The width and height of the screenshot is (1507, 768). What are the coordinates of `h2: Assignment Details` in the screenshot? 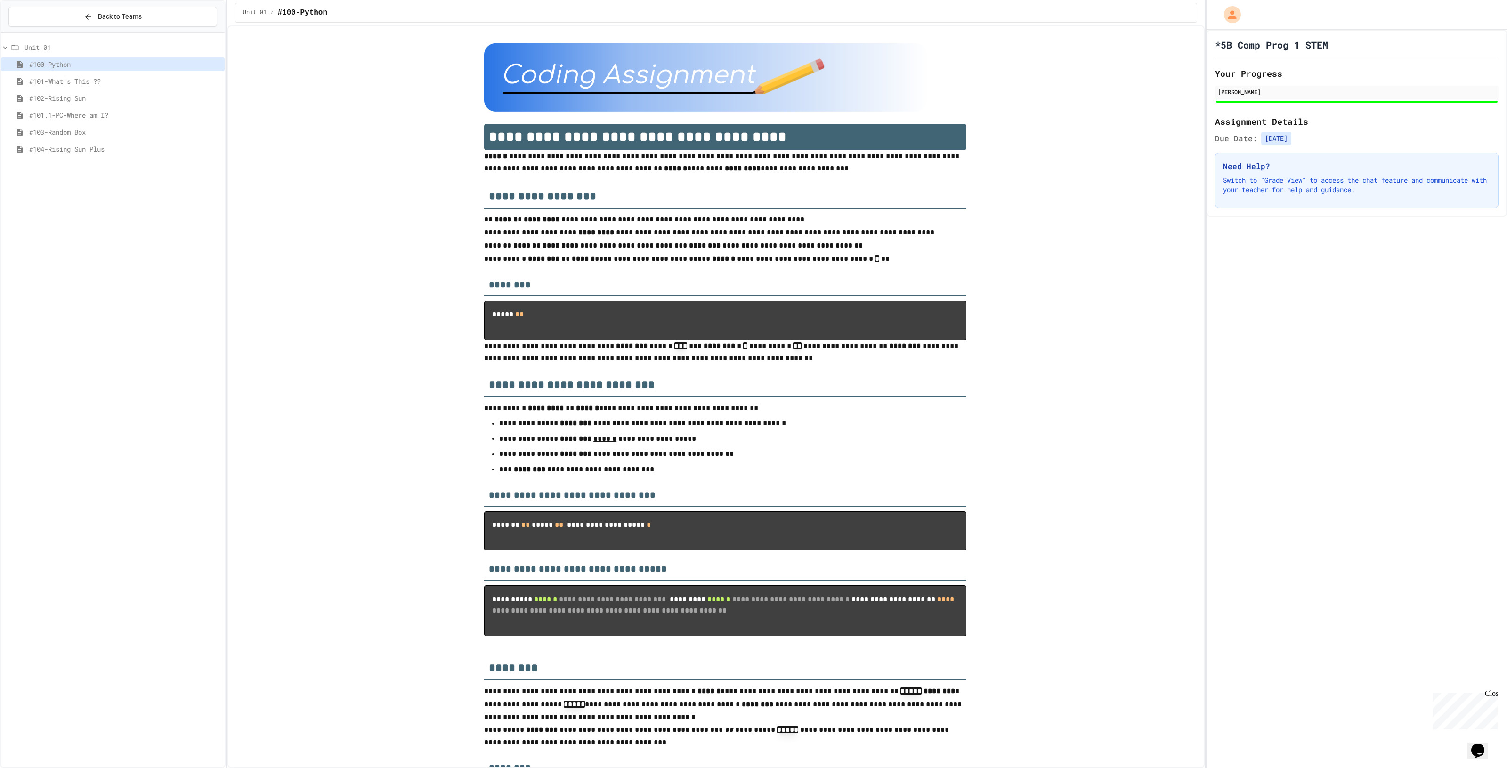 It's located at (1357, 122).